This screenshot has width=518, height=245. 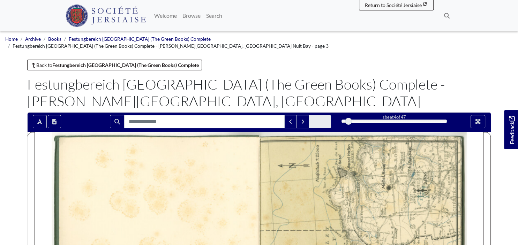 What do you see at coordinates (512, 130) in the screenshot?
I see `span: Feedback` at bounding box center [512, 130].